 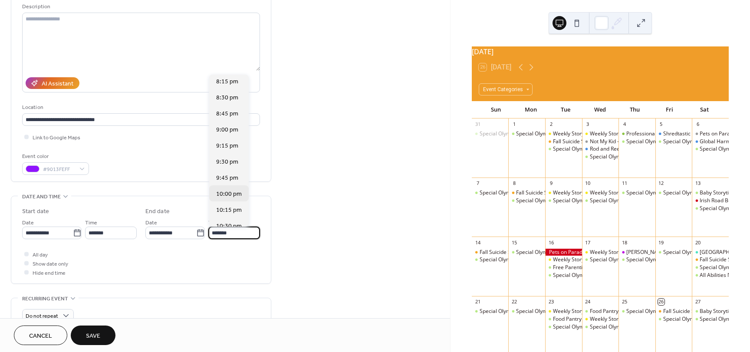 What do you see at coordinates (710, 311) in the screenshot?
I see `div: Baby Storytime` at bounding box center [710, 311].